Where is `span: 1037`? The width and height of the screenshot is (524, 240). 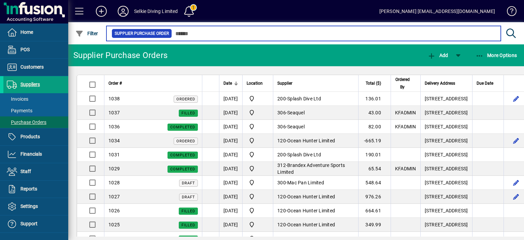 span: 1037 is located at coordinates (114, 113).